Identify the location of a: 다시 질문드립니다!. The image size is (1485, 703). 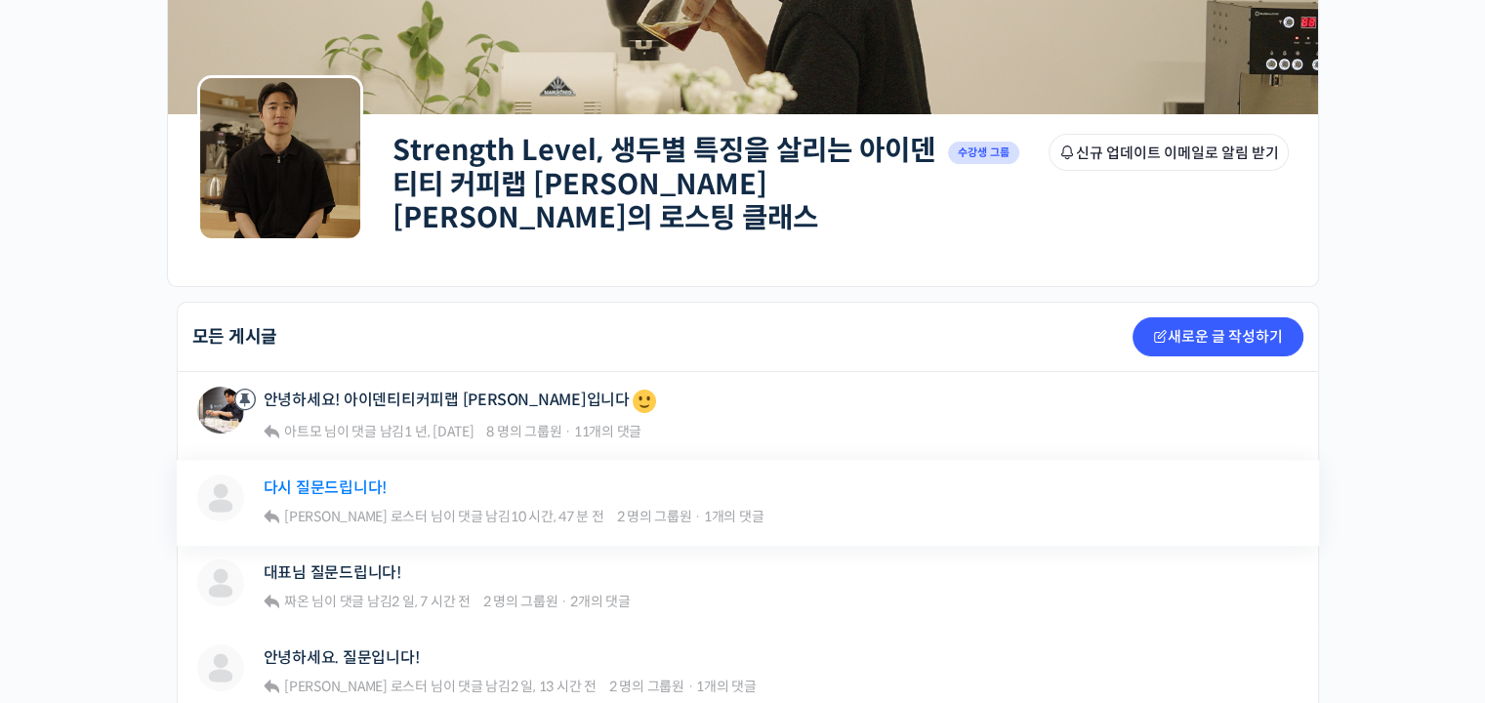
(325, 487).